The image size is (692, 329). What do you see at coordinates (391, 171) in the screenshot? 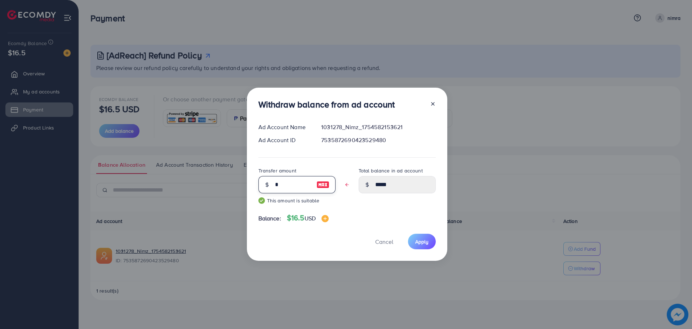
I see `label: Total balance in ad account` at bounding box center [391, 171].